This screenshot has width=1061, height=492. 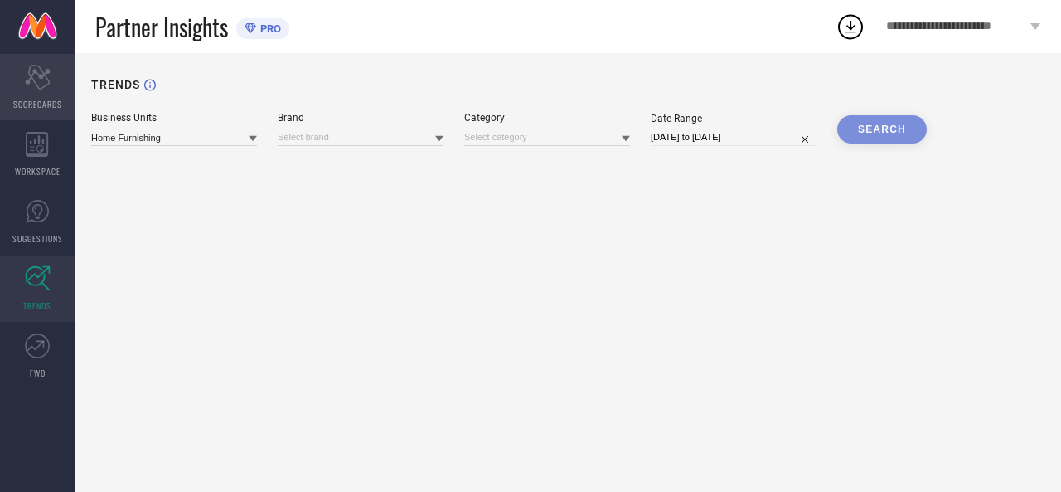 What do you see at coordinates (174, 118) in the screenshot?
I see `div: Business Units` at bounding box center [174, 118].